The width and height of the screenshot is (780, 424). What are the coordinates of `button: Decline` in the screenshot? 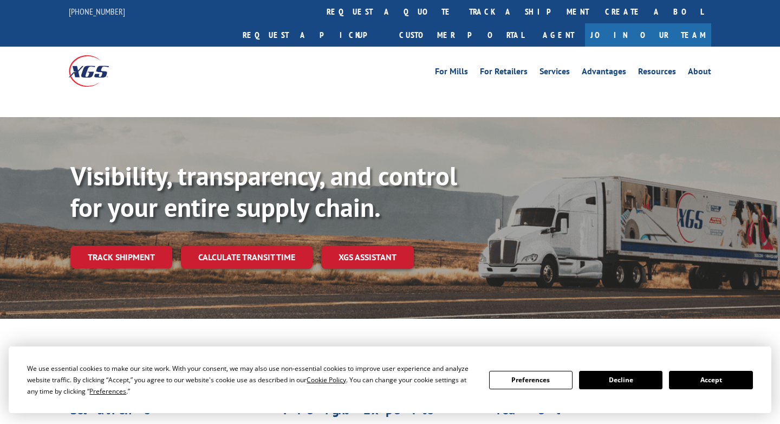 It's located at (621, 380).